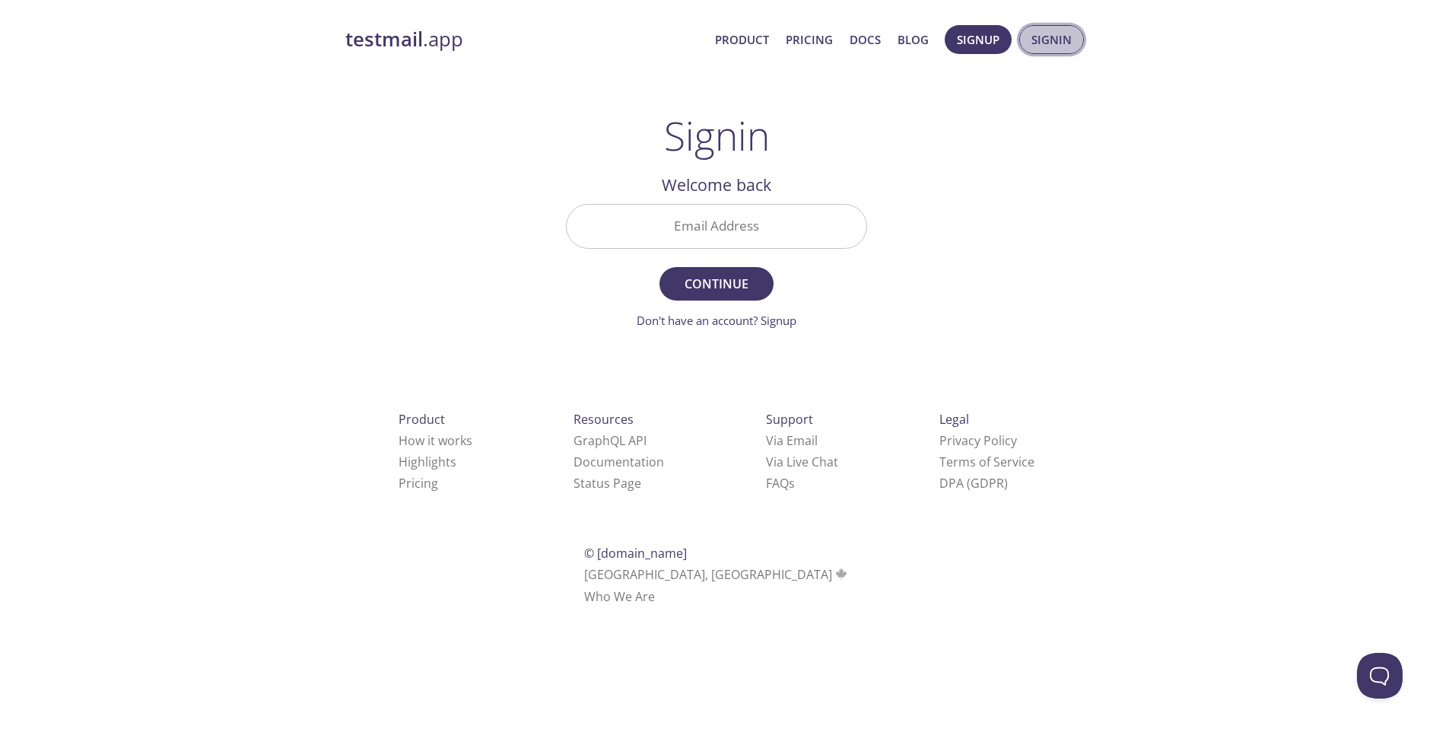 The height and width of the screenshot is (729, 1433). What do you see at coordinates (717, 284) in the screenshot?
I see `span: Continue` at bounding box center [717, 284].